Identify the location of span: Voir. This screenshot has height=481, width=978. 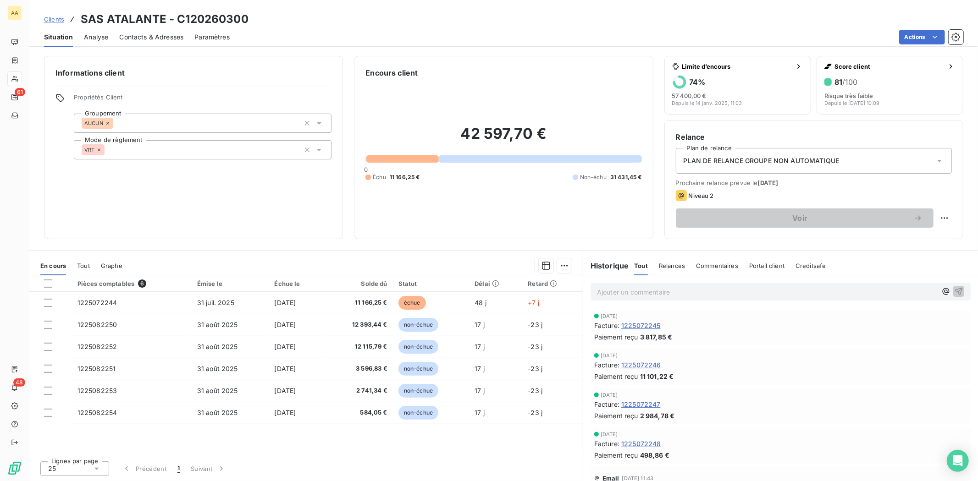
(800, 218).